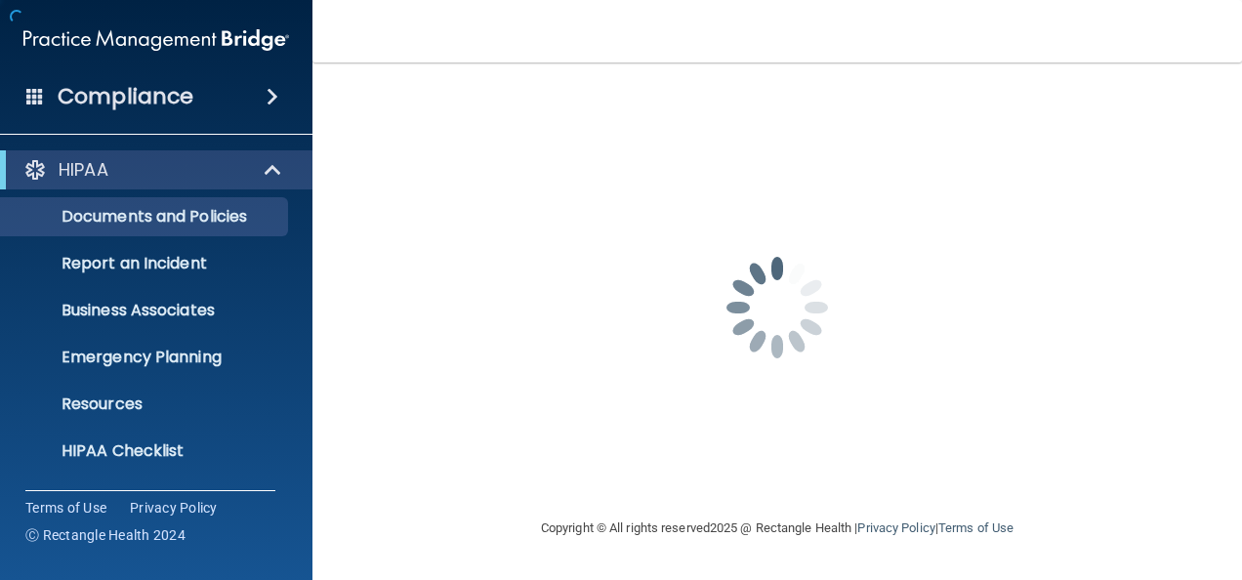 The width and height of the screenshot is (1242, 580). I want to click on p: Documents and Policies, so click(146, 217).